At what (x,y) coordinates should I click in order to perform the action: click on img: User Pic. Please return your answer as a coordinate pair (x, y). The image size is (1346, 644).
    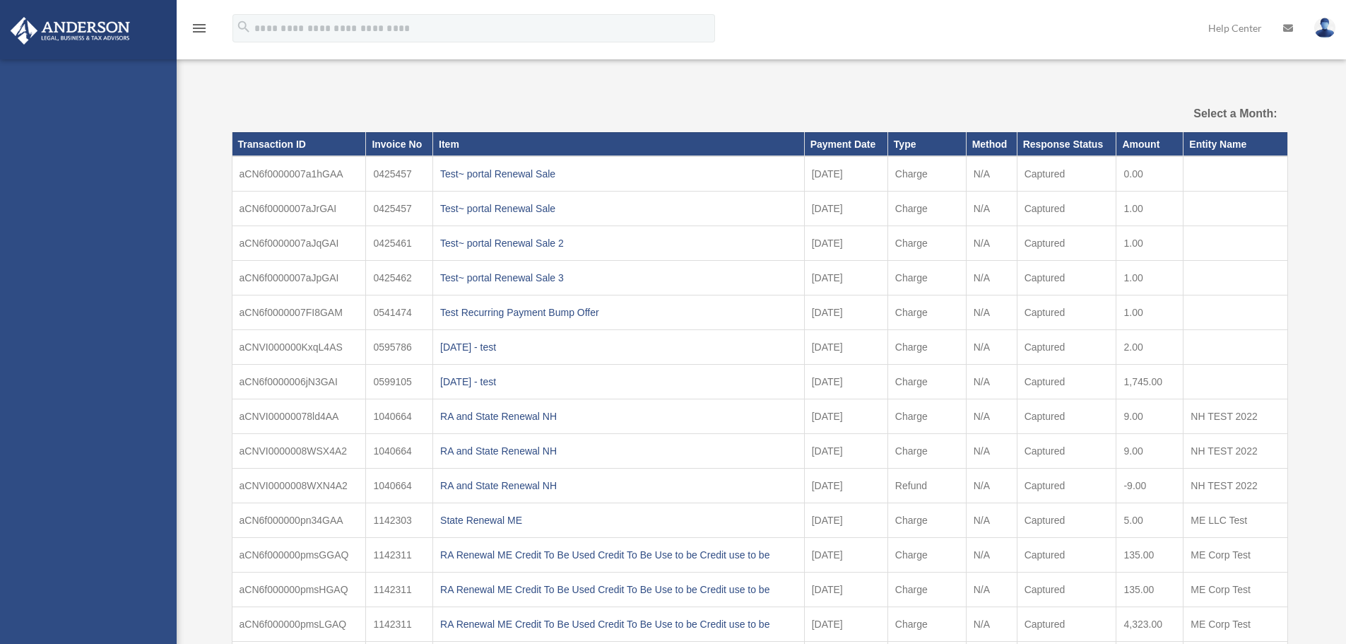
    Looking at the image, I should click on (1325, 28).